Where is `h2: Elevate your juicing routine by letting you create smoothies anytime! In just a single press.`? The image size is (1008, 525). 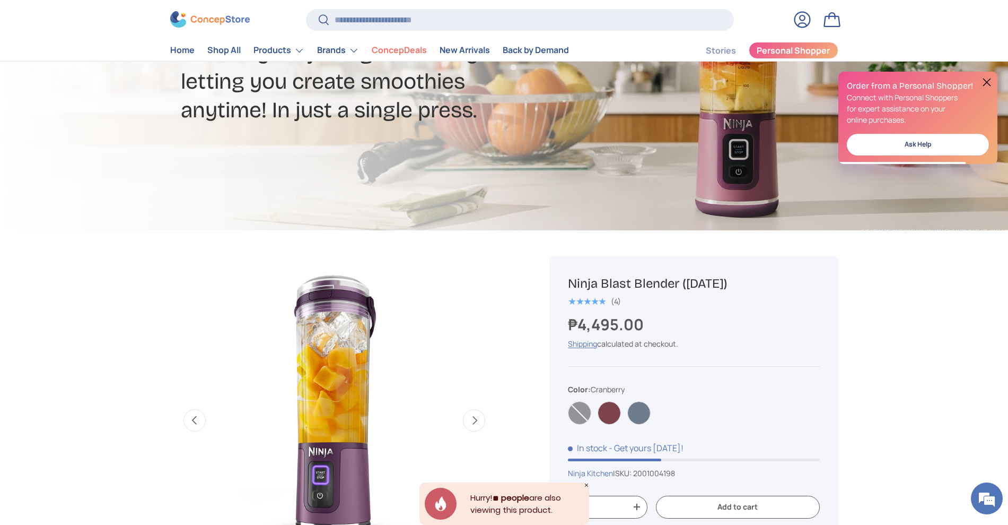
h2: Elevate your juicing routine by letting you create smoothies anytime! In just a single press. is located at coordinates (385, 82).